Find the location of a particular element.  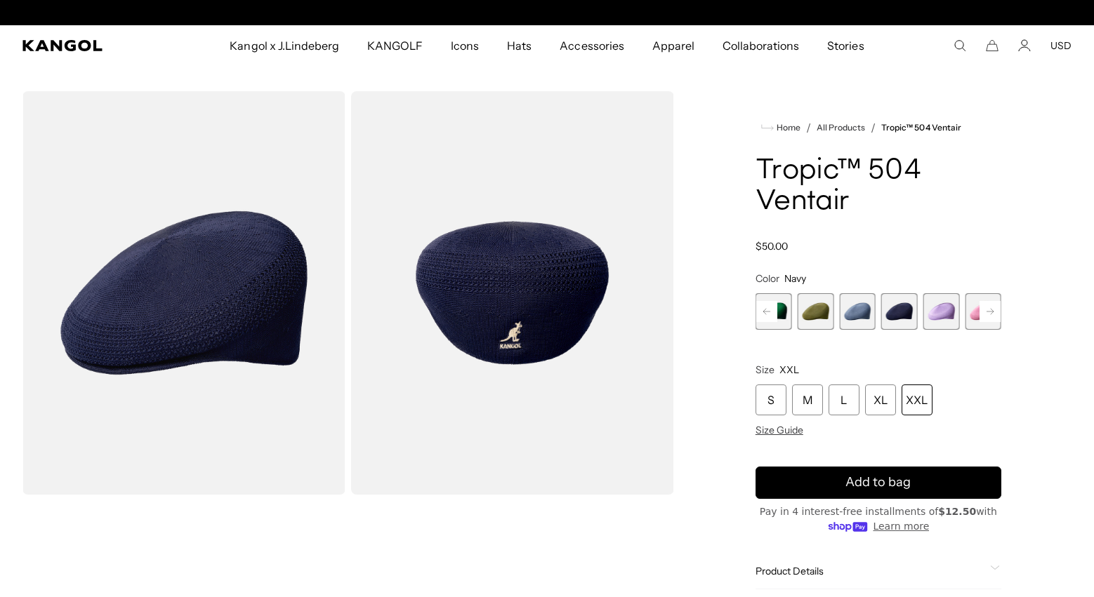

a: All Products is located at coordinates (840, 128).